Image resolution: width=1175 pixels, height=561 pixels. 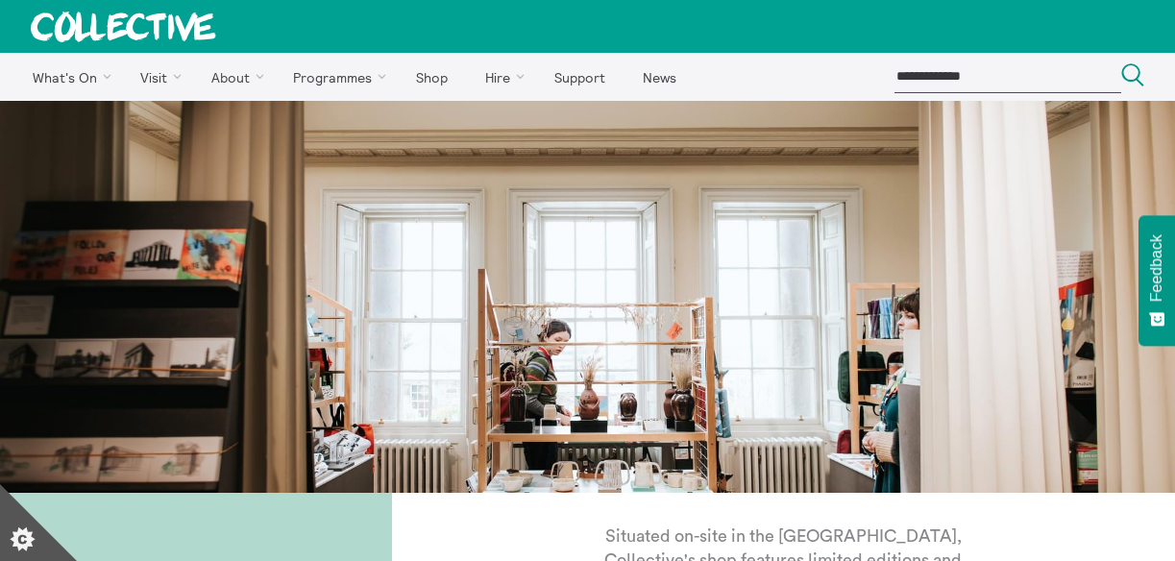 What do you see at coordinates (233, 77) in the screenshot?
I see `a: About` at bounding box center [233, 77].